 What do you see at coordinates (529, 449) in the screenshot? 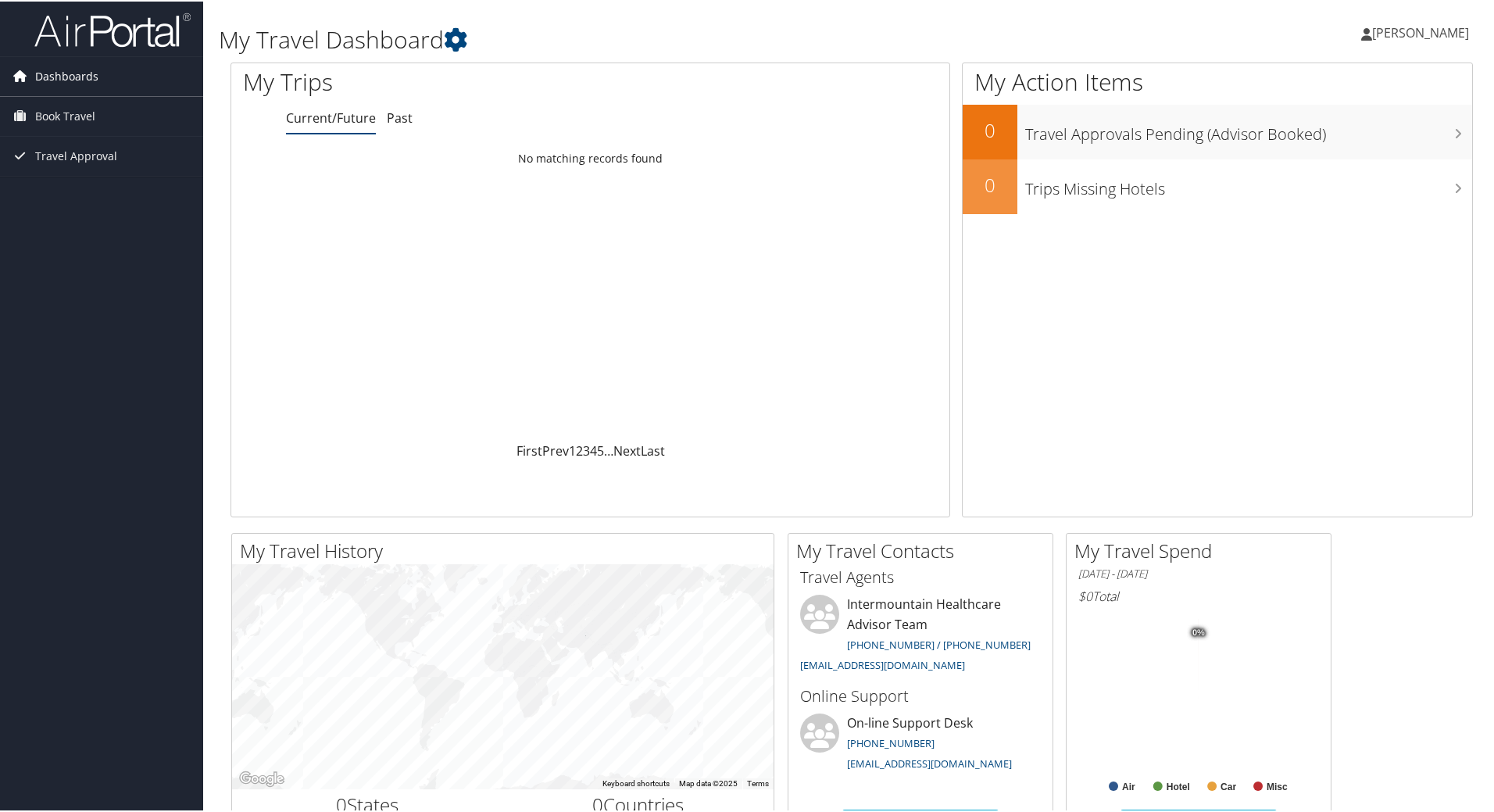
I see `a: First` at bounding box center [529, 449].